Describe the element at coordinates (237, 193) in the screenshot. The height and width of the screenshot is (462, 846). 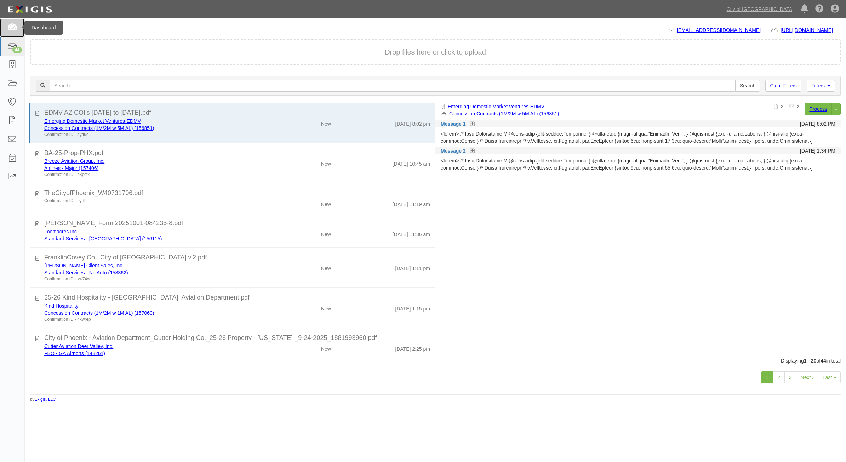
I see `div: TheCityofPhoenix_W40731706.pdf` at that location.